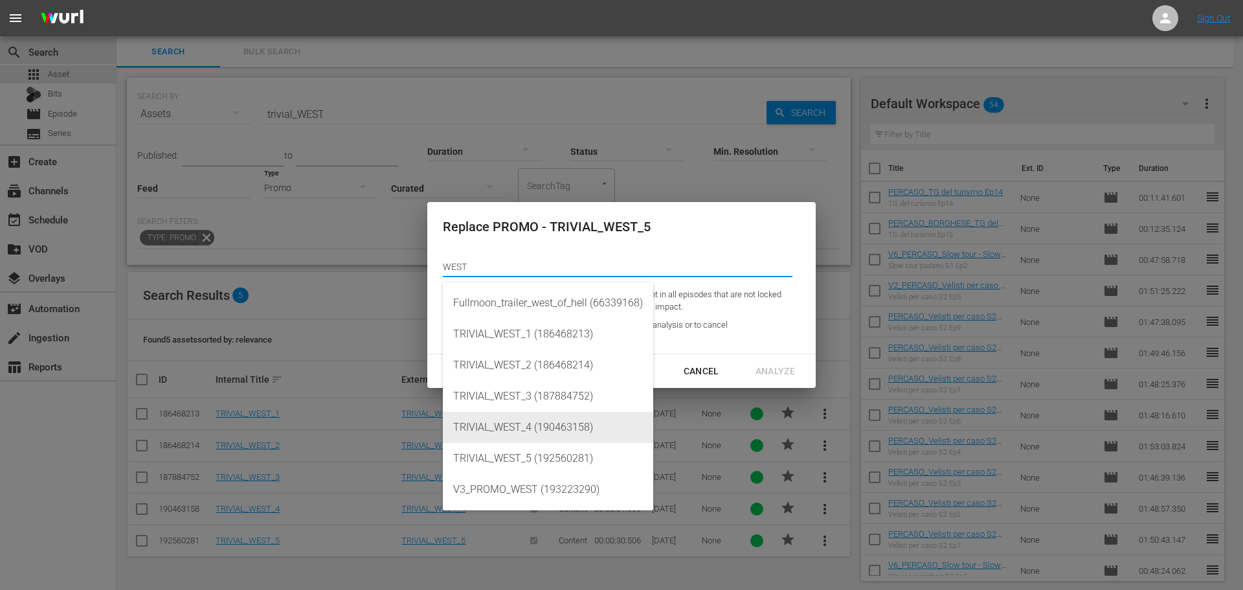  I want to click on div: TRIVIAL_WEST_2 (186468214), so click(548, 365).